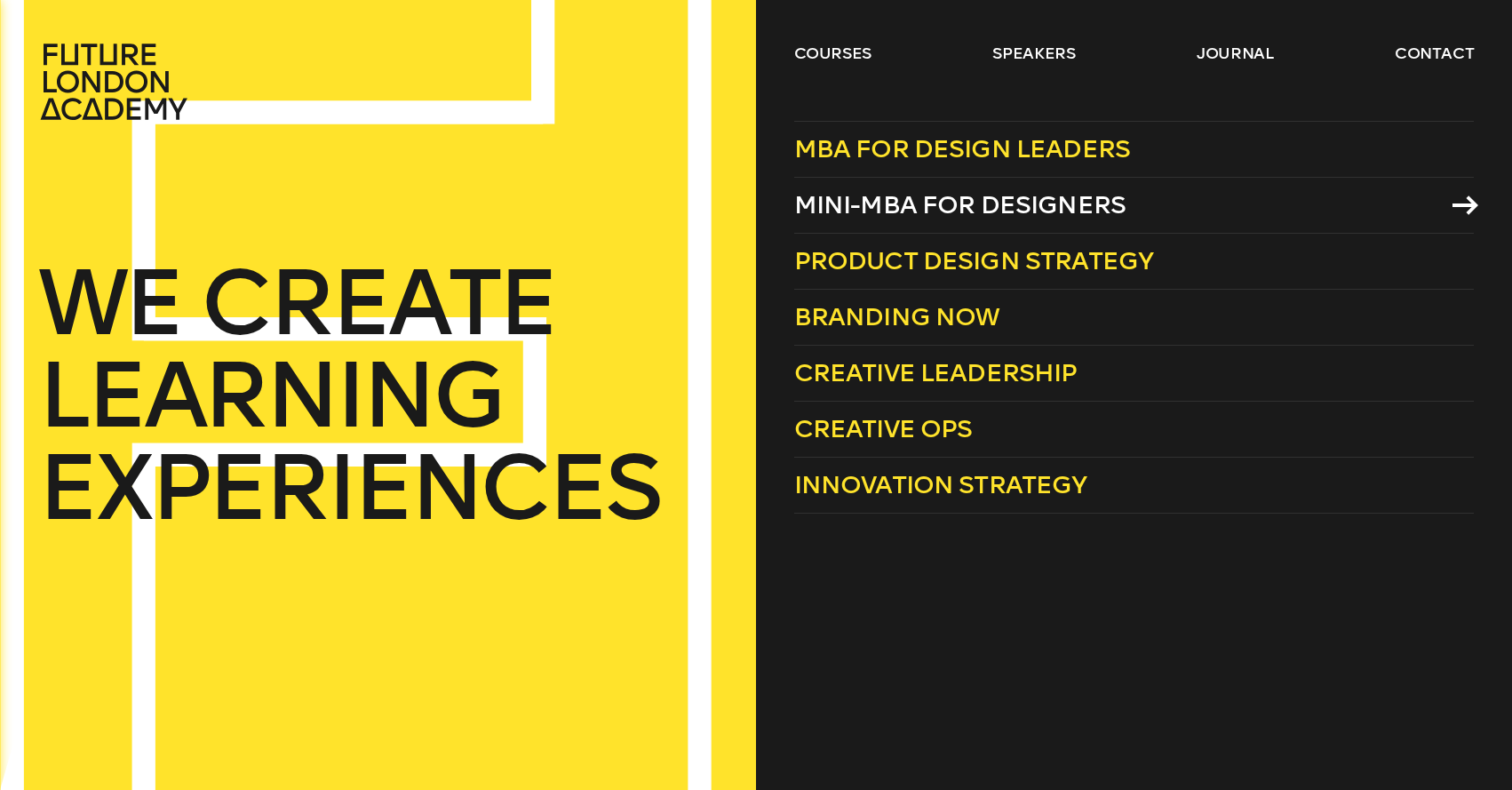  Describe the element at coordinates (897, 316) in the screenshot. I see `span: Branding Now` at that location.